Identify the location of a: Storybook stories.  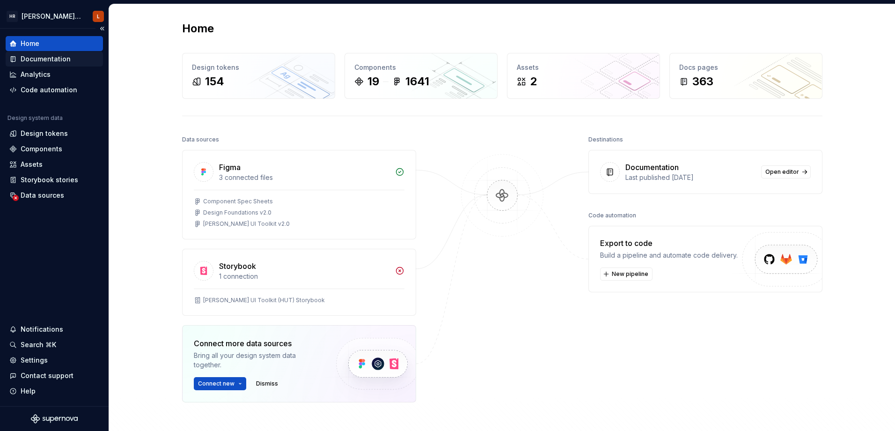
(54, 180).